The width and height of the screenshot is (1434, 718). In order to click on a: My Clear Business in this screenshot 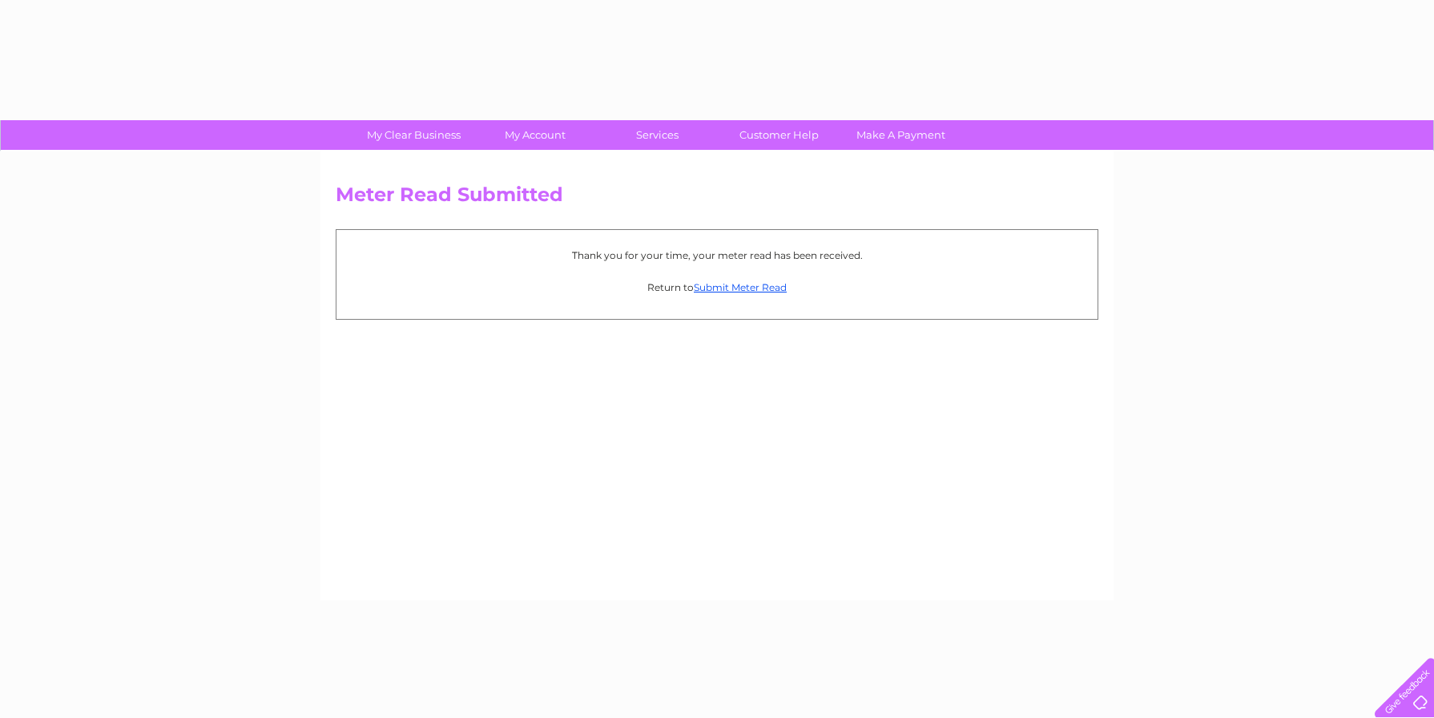, I will do `click(413, 135)`.